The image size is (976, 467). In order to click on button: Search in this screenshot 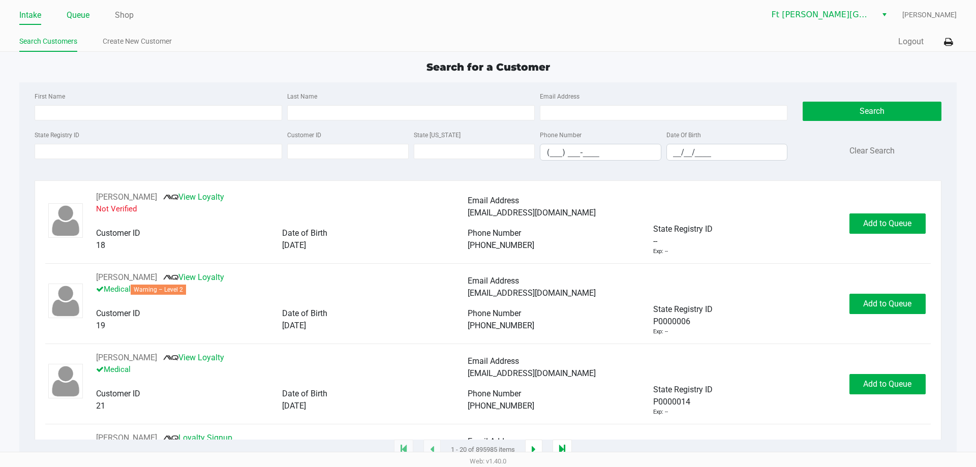, I will do `click(872, 111)`.